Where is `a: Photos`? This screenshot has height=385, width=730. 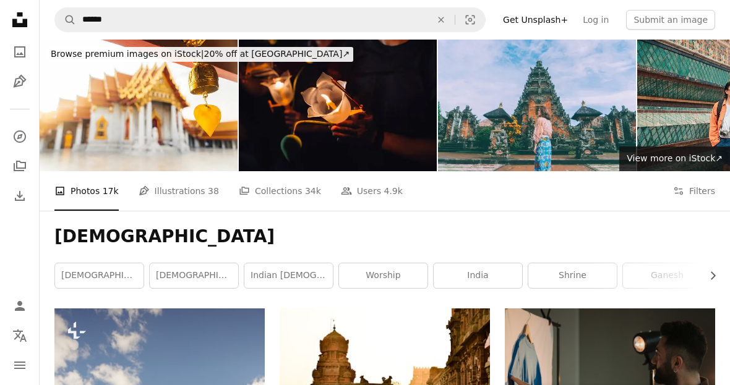 a: Photos is located at coordinates (20, 52).